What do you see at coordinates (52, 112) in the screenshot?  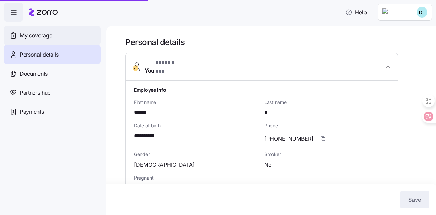 I see `a: Payments` at bounding box center [52, 112].